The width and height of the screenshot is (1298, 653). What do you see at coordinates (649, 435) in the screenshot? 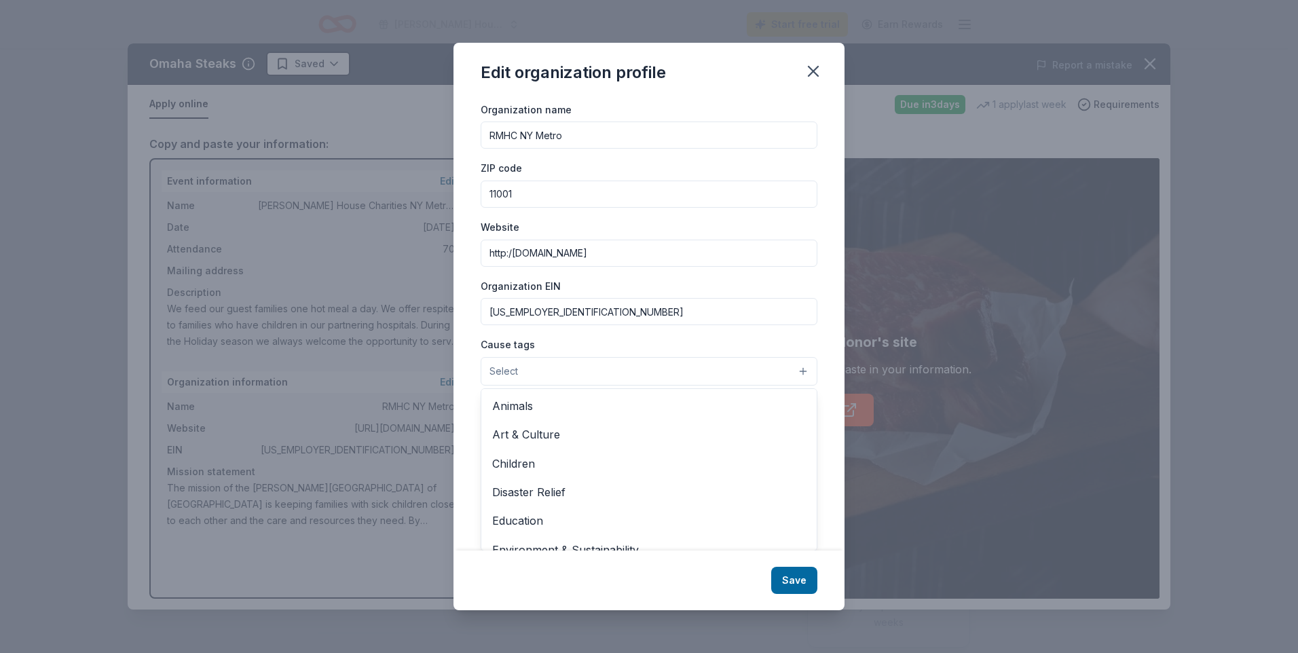
I see `span: Art & Culture` at bounding box center [649, 435].